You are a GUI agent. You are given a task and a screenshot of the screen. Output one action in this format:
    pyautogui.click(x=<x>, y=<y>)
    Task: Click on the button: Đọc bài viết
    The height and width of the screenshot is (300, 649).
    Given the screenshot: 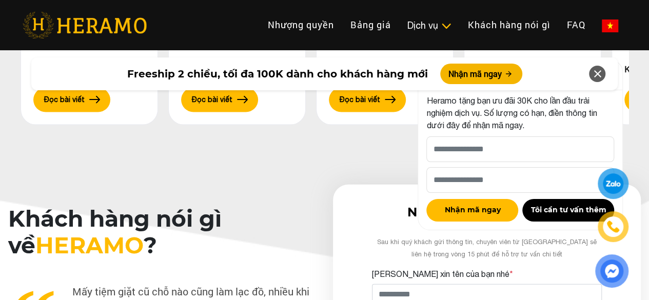 What is the action you would take?
    pyautogui.click(x=72, y=100)
    